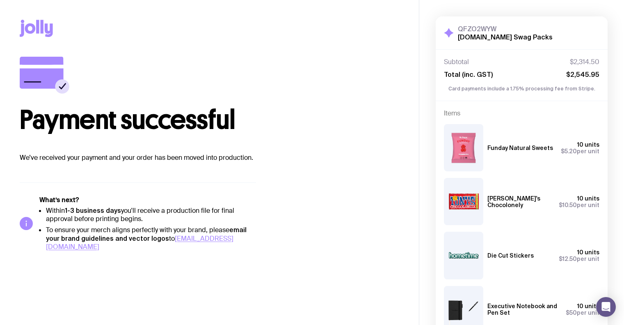 The width and height of the screenshot is (624, 325). What do you see at coordinates (523, 309) in the screenshot?
I see `h3: Executive Notebook and Pen Set` at bounding box center [523, 309].